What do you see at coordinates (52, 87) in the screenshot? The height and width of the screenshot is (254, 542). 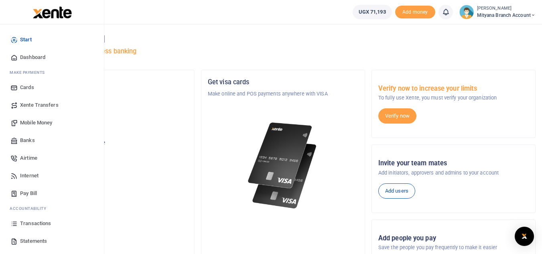 I see `a: Cards` at bounding box center [52, 87].